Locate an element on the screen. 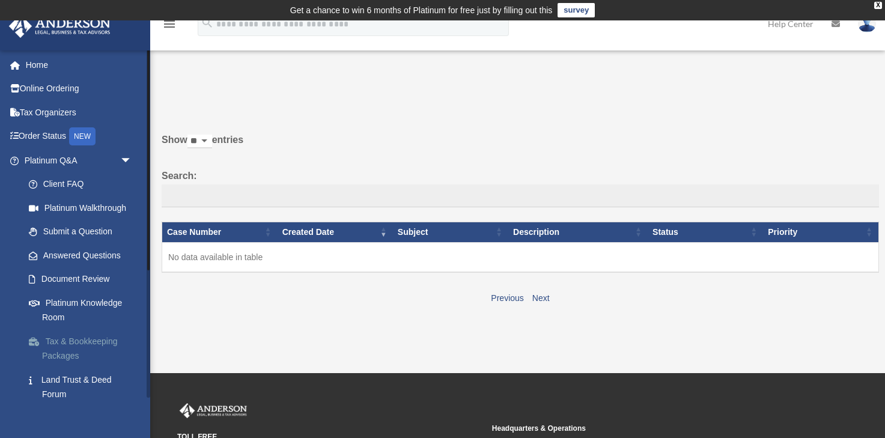  small: Headquarters & Operations is located at coordinates (645, 428).